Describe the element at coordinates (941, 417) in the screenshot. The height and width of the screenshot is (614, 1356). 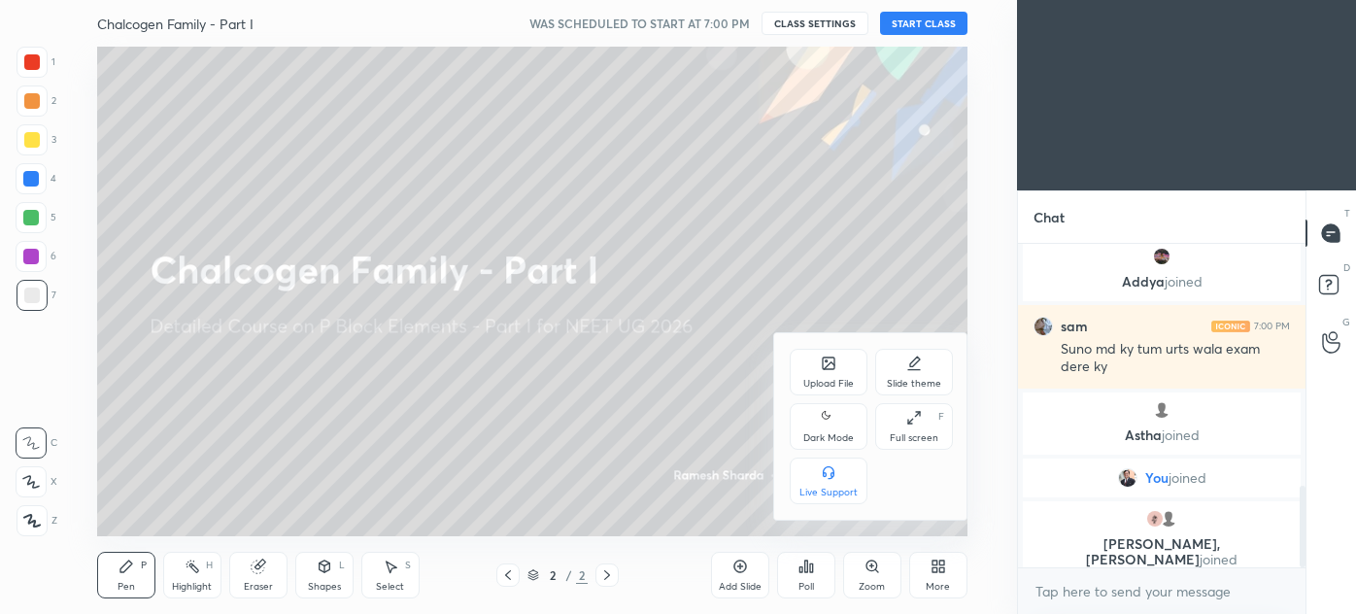
I see `div: F` at that location.